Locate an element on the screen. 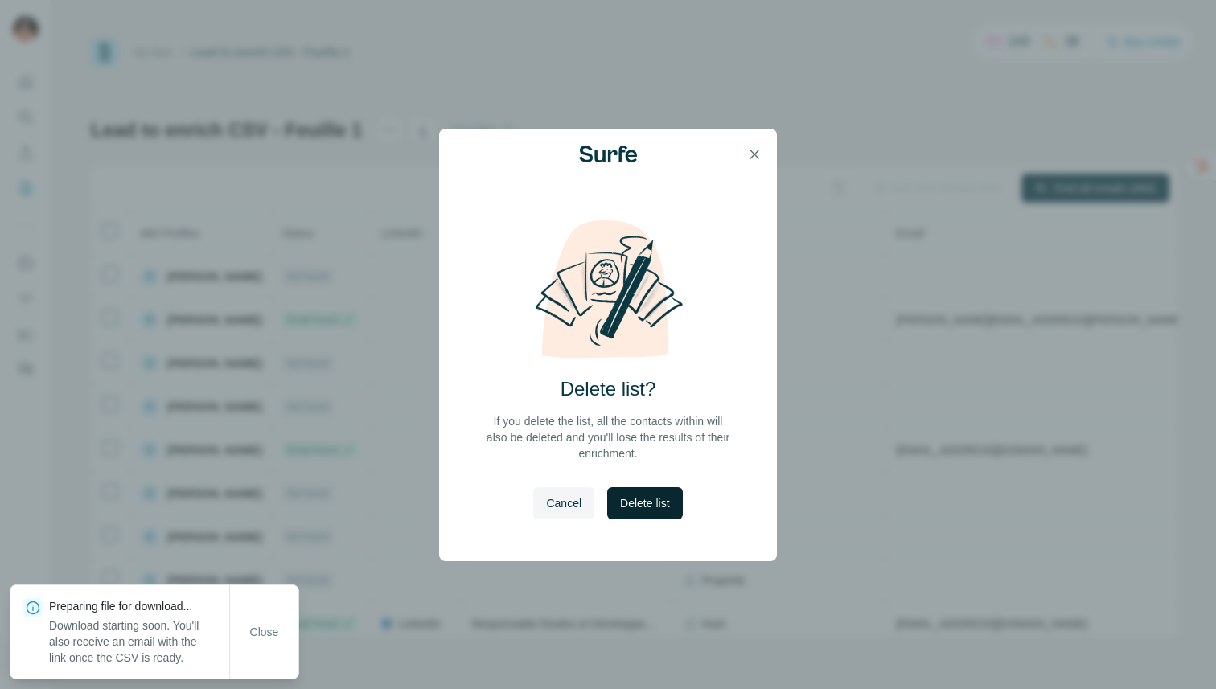  p: Preparing file for download... is located at coordinates (139, 607).